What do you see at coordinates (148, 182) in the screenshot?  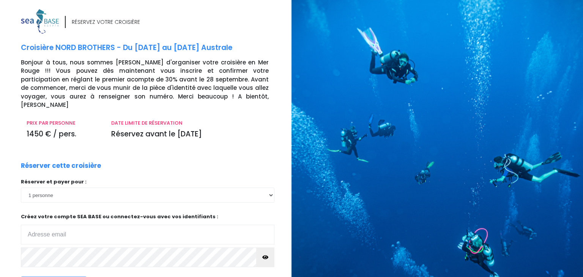 I see `p: Réserver et payer pour :` at bounding box center [148, 182].